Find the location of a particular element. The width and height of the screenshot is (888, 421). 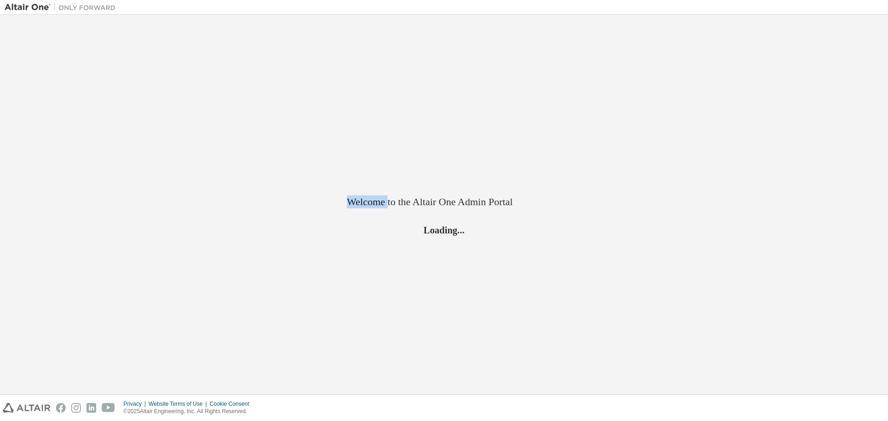

img: youtube.svg is located at coordinates (108, 408).